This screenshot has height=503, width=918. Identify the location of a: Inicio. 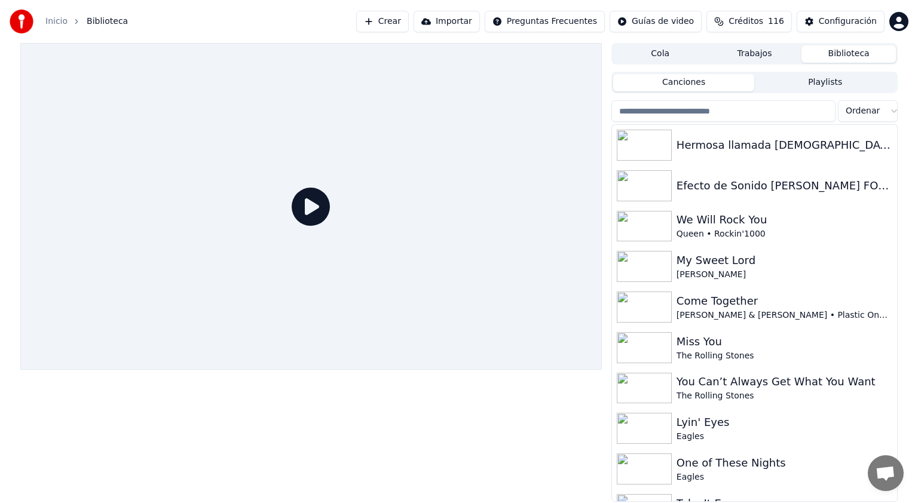
(56, 22).